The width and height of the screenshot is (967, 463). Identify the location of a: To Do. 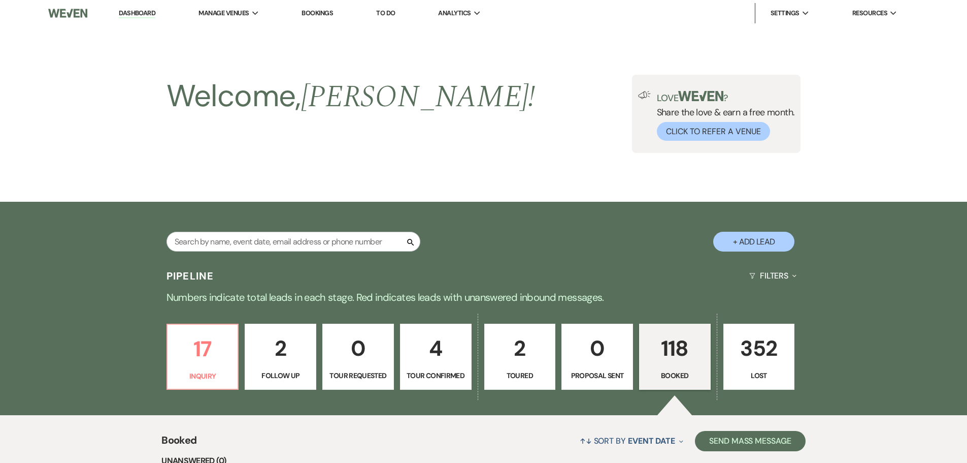
(385, 13).